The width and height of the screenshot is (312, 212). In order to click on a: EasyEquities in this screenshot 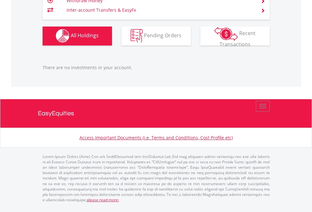, I will do `click(156, 113)`.